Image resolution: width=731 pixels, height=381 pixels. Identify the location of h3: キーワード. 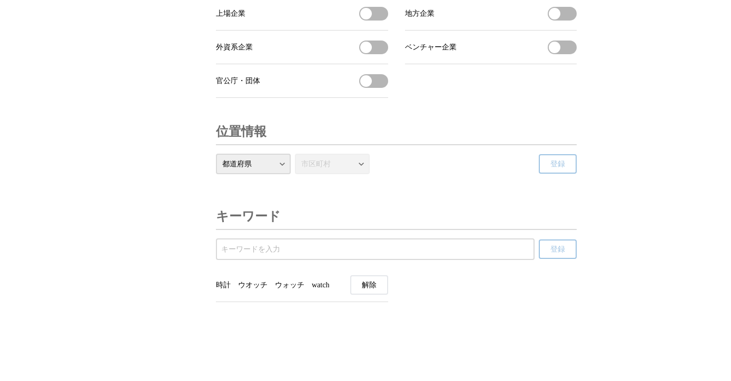
(248, 216).